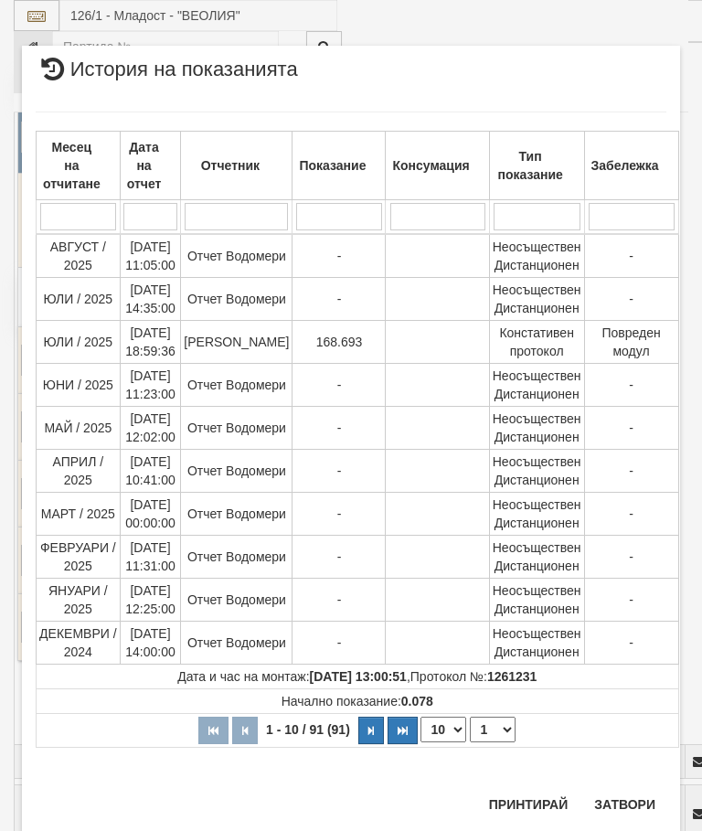 Image resolution: width=702 pixels, height=831 pixels. Describe the element at coordinates (417, 701) in the screenshot. I see `strong: 0.078` at that location.